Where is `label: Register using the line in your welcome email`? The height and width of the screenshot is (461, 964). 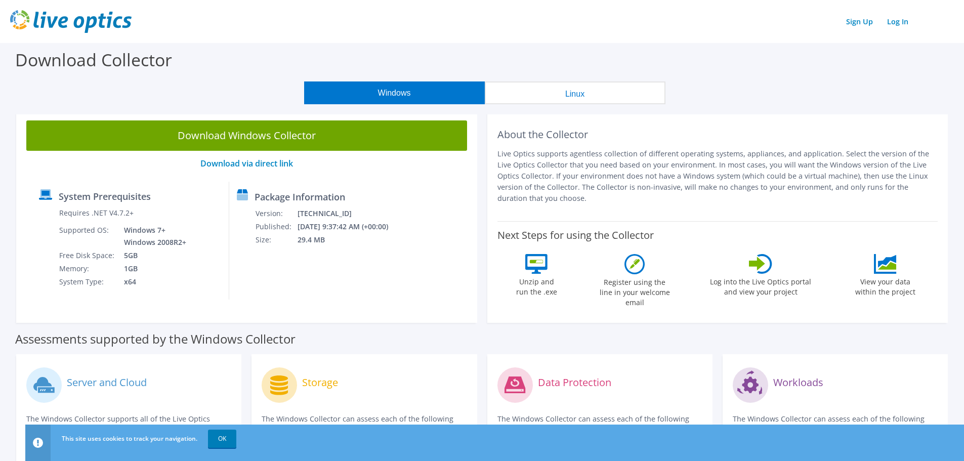
label: Register using the line in your welcome email is located at coordinates (635, 291).